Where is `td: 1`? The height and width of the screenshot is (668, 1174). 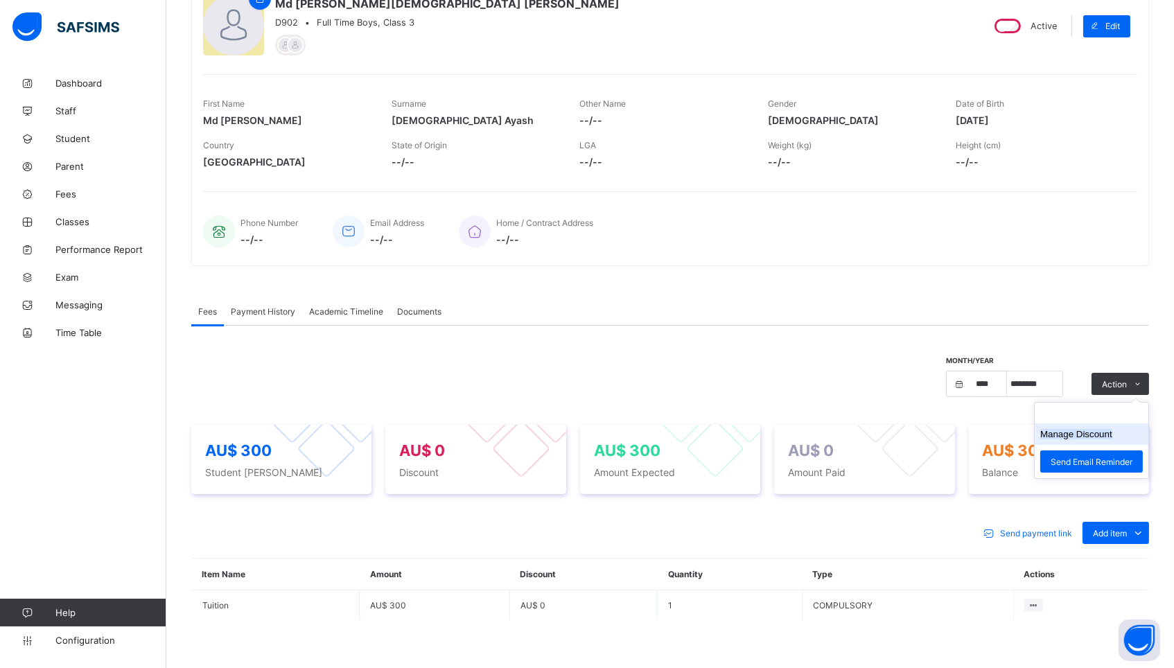
td: 1 is located at coordinates (730, 606).